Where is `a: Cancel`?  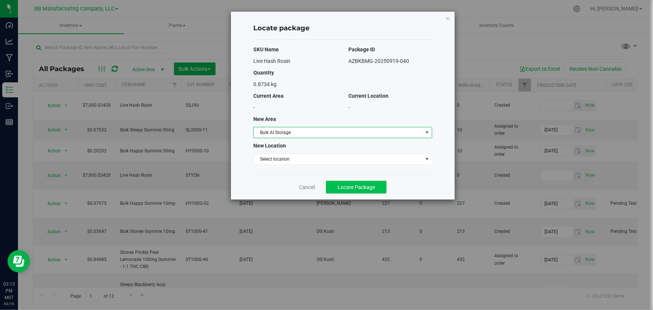 a: Cancel is located at coordinates (307, 187).